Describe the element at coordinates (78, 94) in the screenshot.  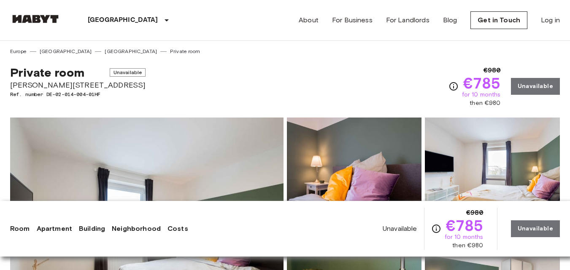
I see `span: Ref. number DE-02-014-004-01HF` at that location.